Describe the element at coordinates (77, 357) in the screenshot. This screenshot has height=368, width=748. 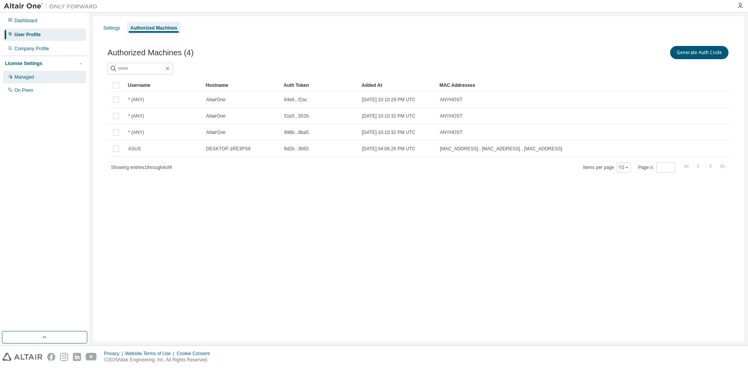
I see `img: linkedin.svg` at that location.